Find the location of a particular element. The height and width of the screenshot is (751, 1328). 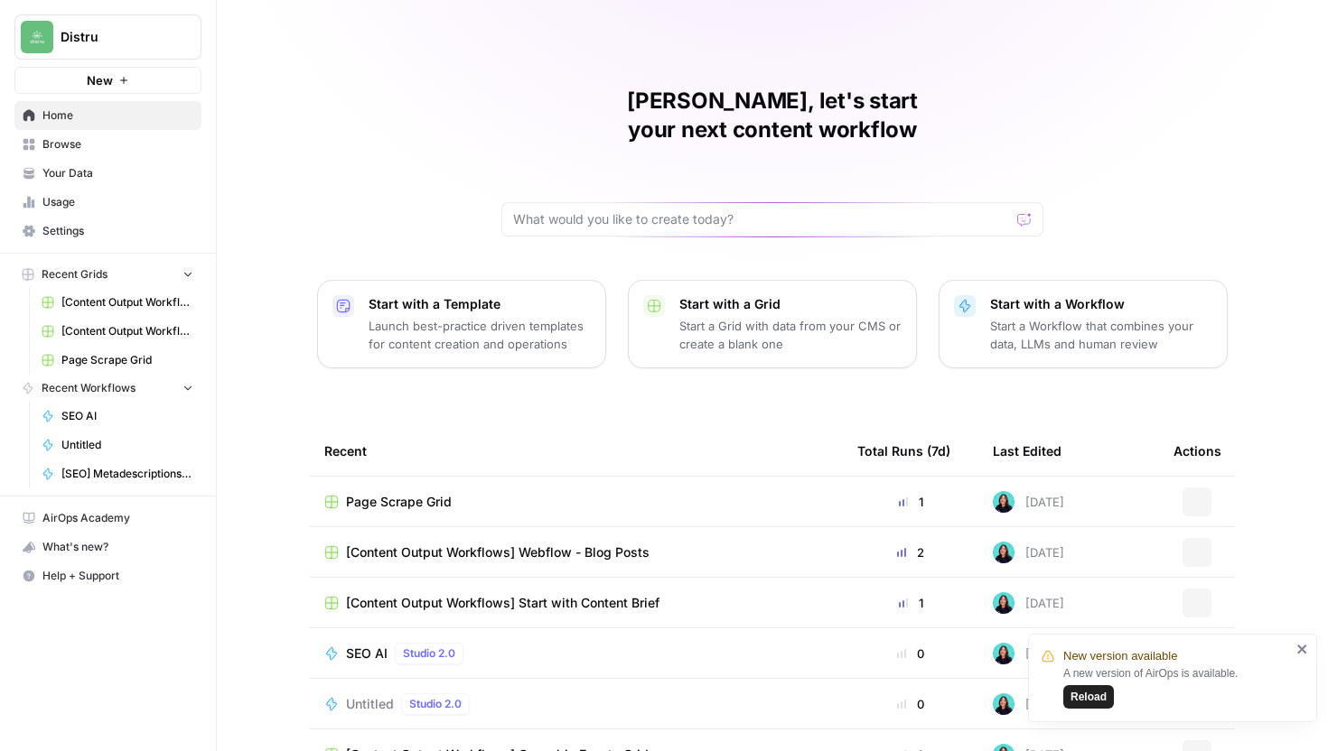

img: Distru Logo is located at coordinates (37, 37).